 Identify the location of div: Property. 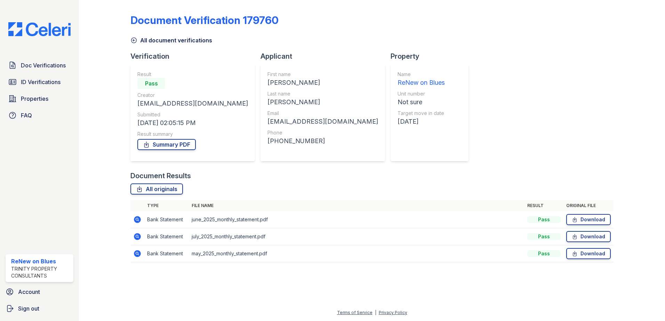
(432, 56).